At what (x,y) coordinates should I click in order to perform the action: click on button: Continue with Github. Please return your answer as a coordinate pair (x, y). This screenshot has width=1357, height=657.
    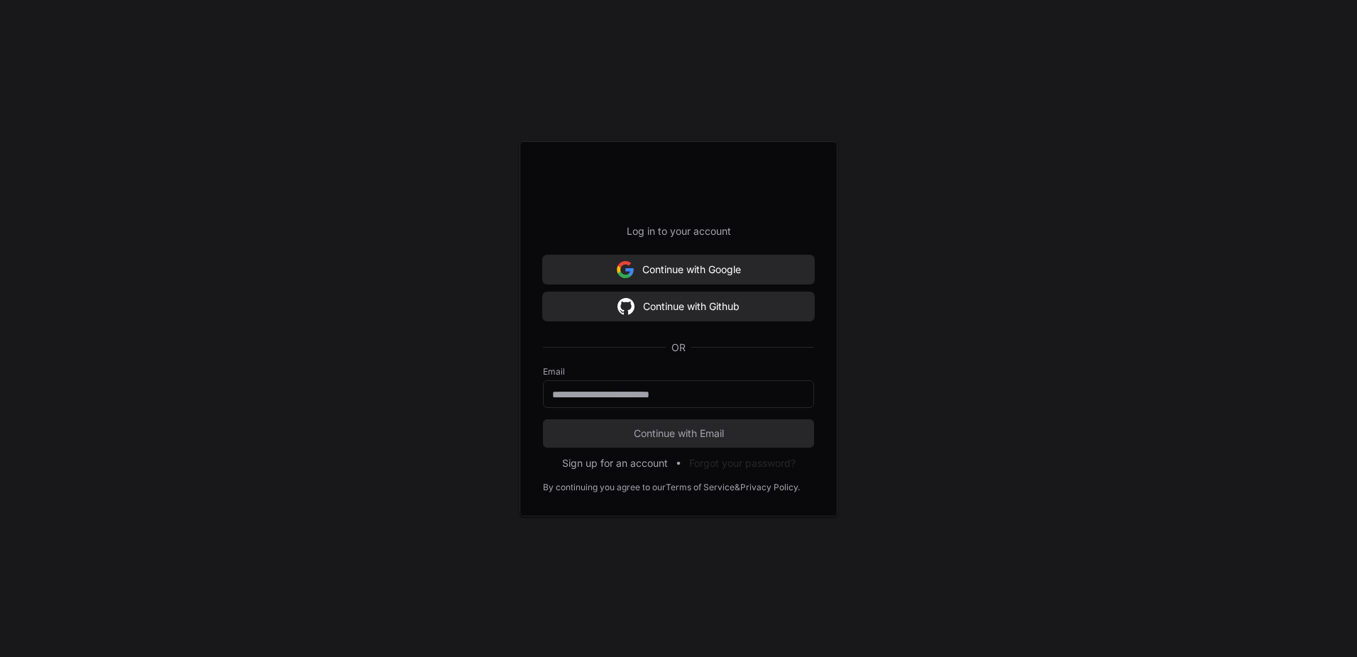
    Looking at the image, I should click on (678, 306).